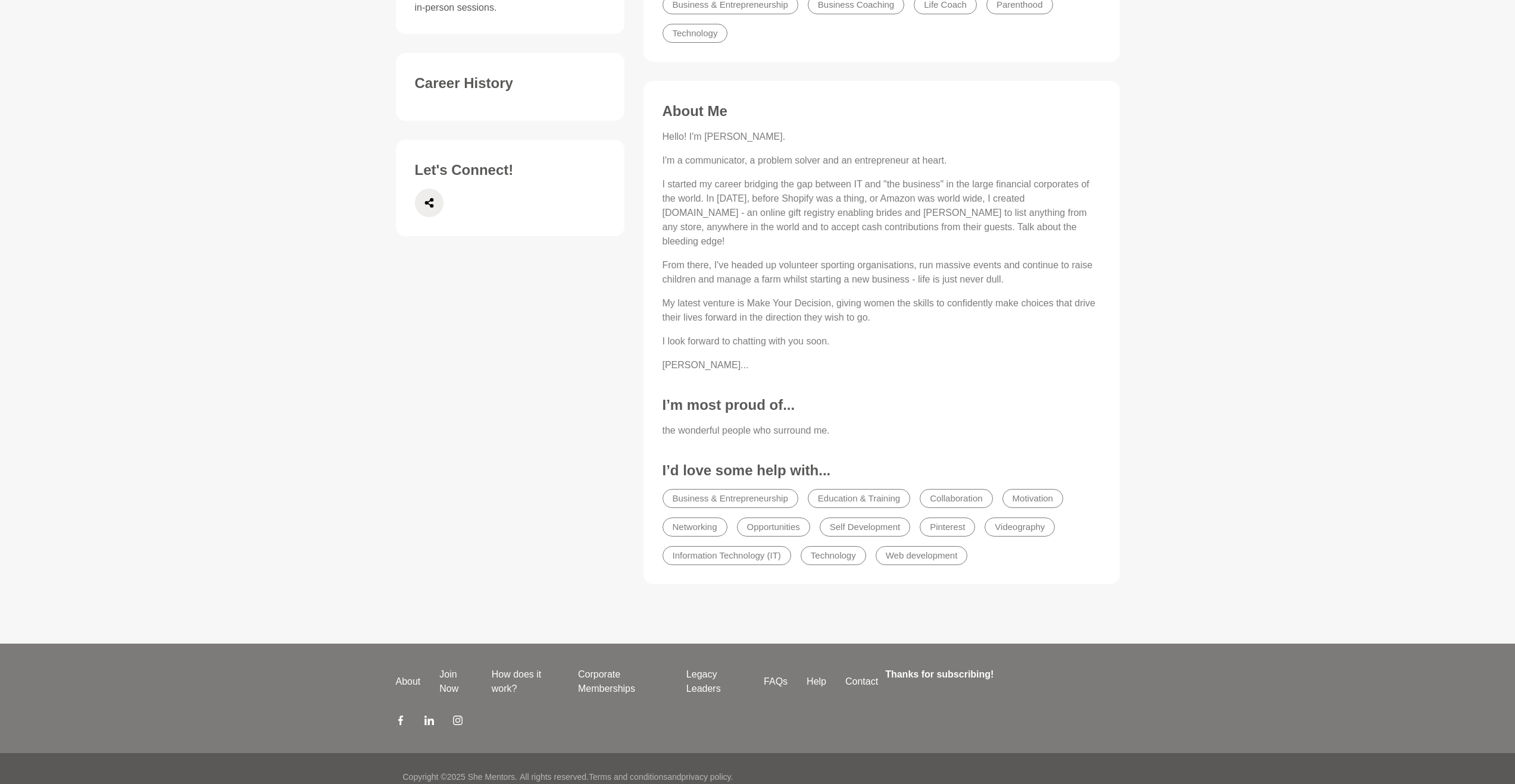 This screenshot has width=1515, height=784. What do you see at coordinates (409, 682) in the screenshot?
I see `a: About` at bounding box center [409, 682].